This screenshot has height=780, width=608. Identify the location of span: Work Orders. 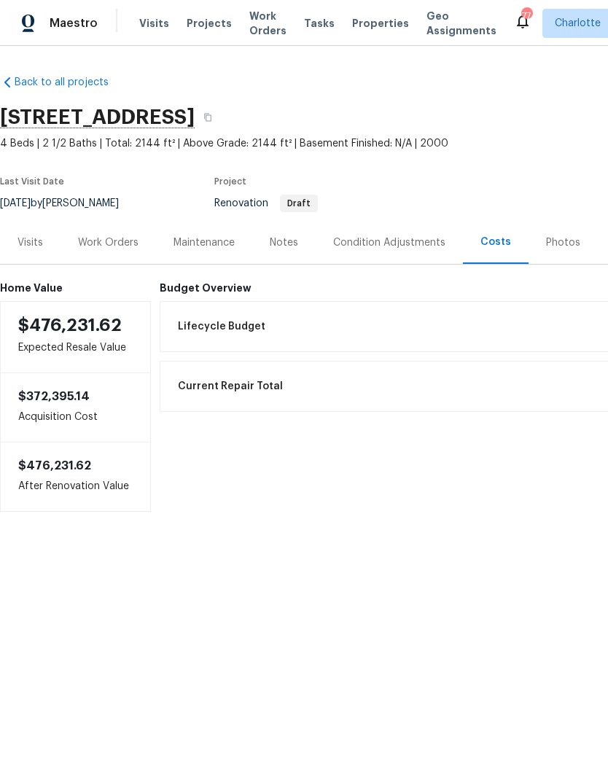
(268, 23).